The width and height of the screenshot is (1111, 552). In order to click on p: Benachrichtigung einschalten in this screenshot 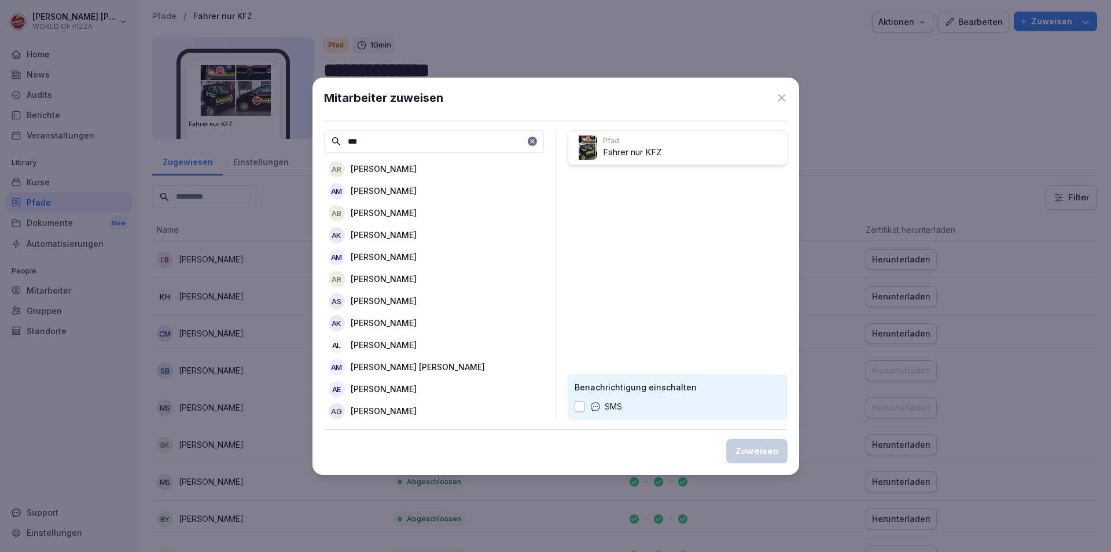, I will do `click(678, 387)`.